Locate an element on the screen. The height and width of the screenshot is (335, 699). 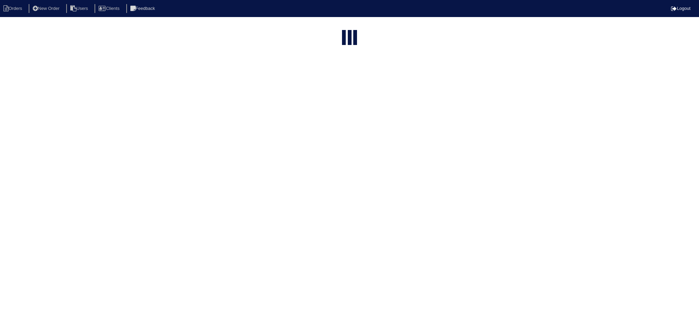
li: Feedback is located at coordinates (143, 9).